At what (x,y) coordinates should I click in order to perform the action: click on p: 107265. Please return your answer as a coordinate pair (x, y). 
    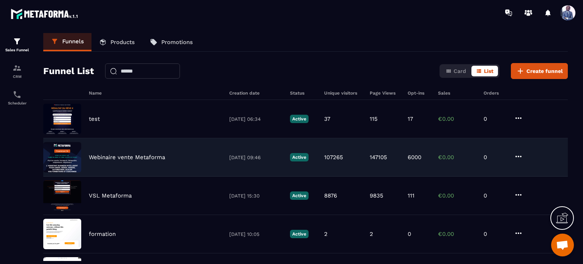
    Looking at the image, I should click on (333, 157).